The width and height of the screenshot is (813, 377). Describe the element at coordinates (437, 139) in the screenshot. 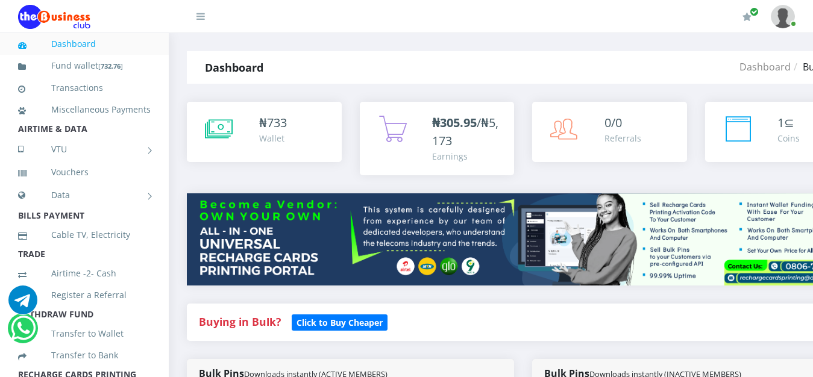

I see `a: ₦305.95/₦5,173 Earnings` at that location.